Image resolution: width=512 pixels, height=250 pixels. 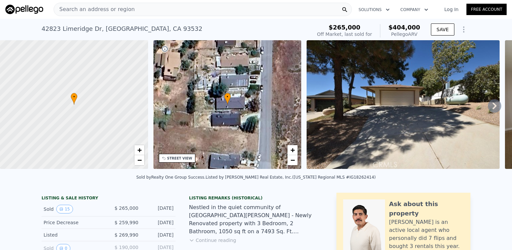 What do you see at coordinates (109, 199) in the screenshot?
I see `div: LISTING & SALE HISTORY` at bounding box center [109, 199].